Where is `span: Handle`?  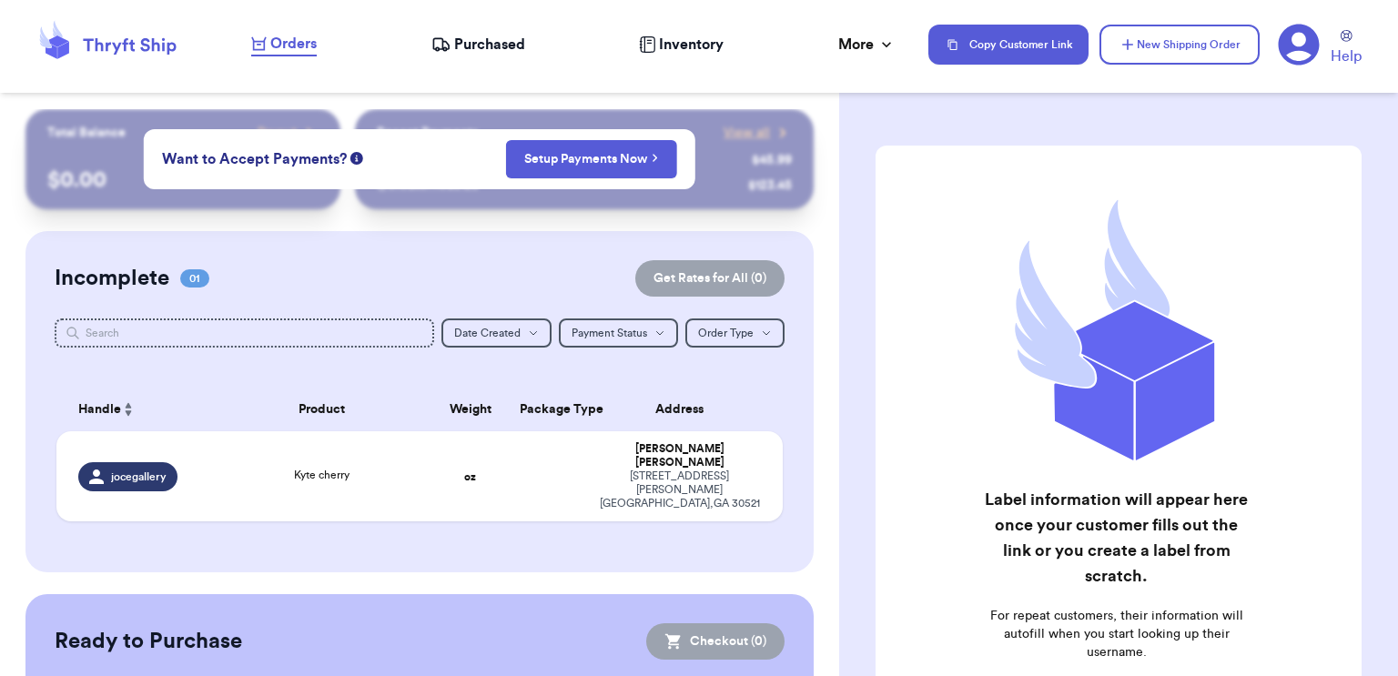 span: Handle is located at coordinates (99, 409).